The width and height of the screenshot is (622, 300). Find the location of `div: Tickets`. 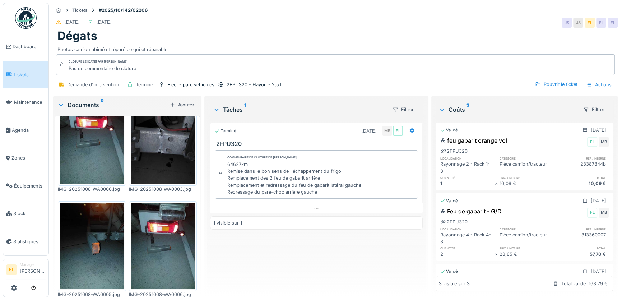

div: Tickets is located at coordinates (80, 10).